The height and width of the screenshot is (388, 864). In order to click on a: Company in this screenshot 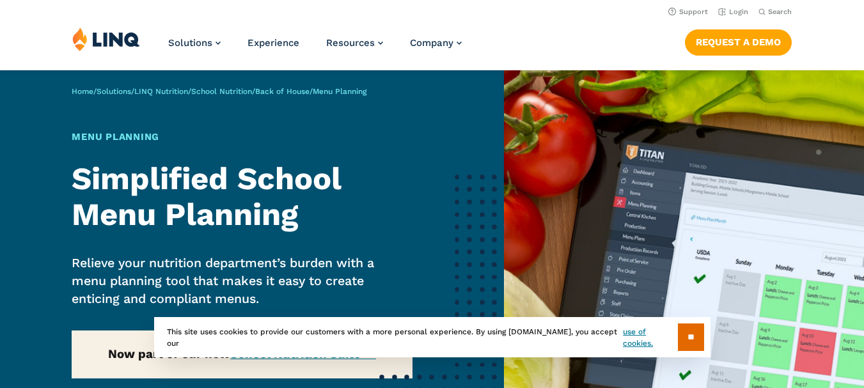, I will do `click(435, 43)`.